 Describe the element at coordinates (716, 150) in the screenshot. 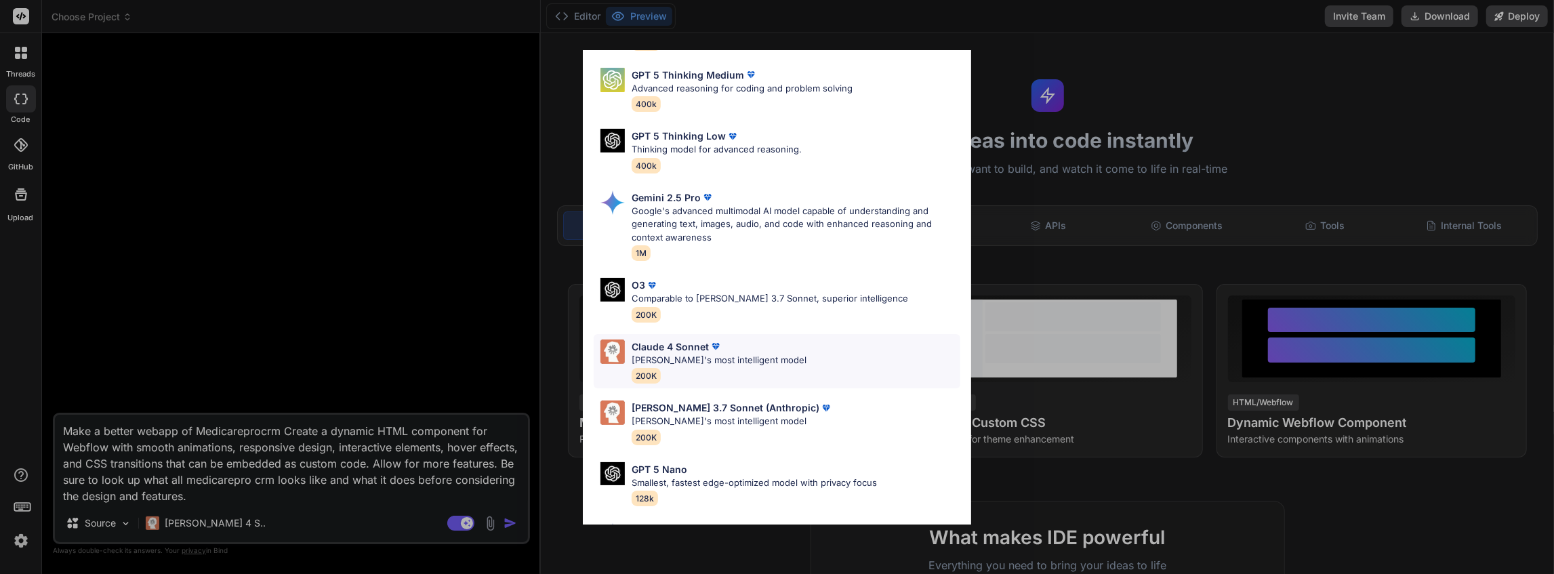

I see `p: Thinking model for advanced reasoning.` at that location.